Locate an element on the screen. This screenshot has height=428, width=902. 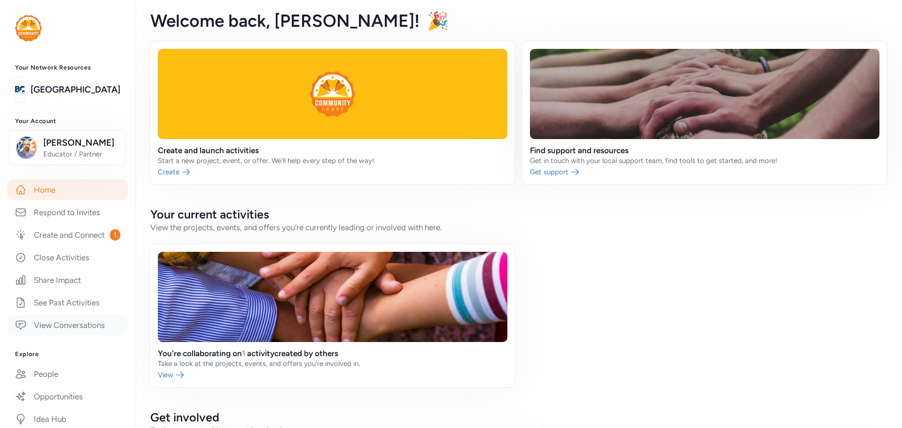
h3: Explore is located at coordinates (68, 354).